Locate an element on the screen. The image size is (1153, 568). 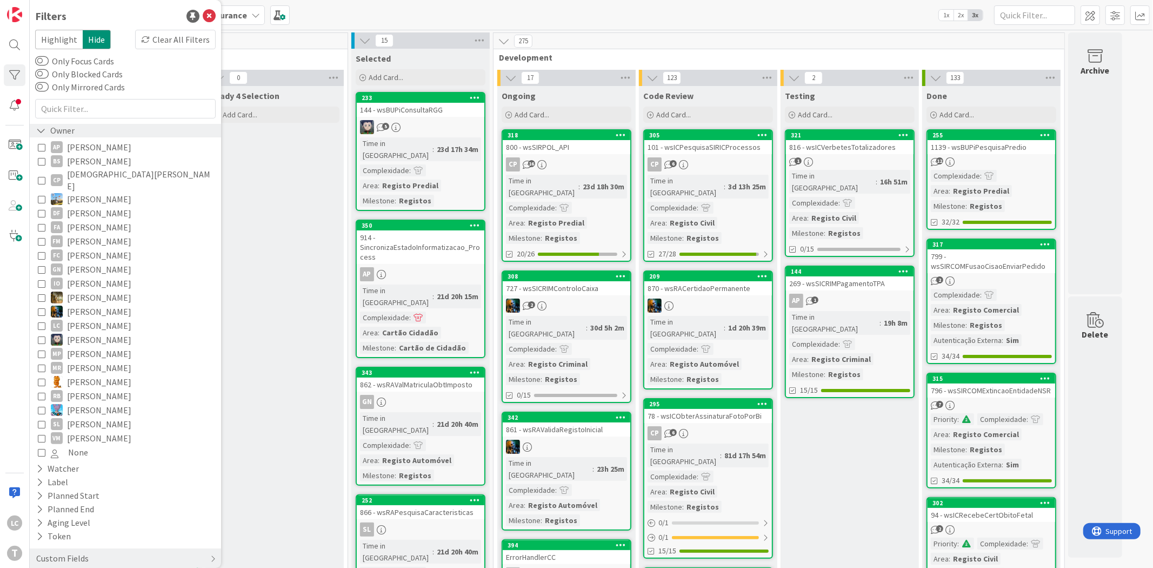
input: Quick Filter... is located at coordinates (1035, 15).